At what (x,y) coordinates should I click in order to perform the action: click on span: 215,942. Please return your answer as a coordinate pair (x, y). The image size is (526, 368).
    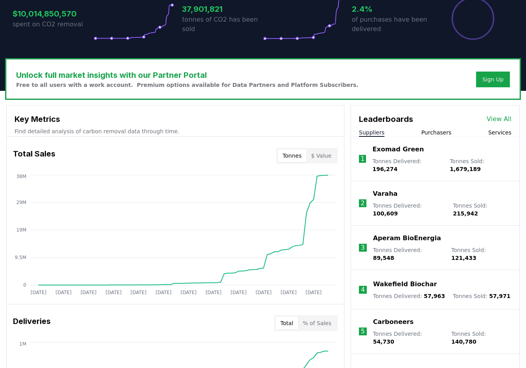
    Looking at the image, I should click on (466, 213).